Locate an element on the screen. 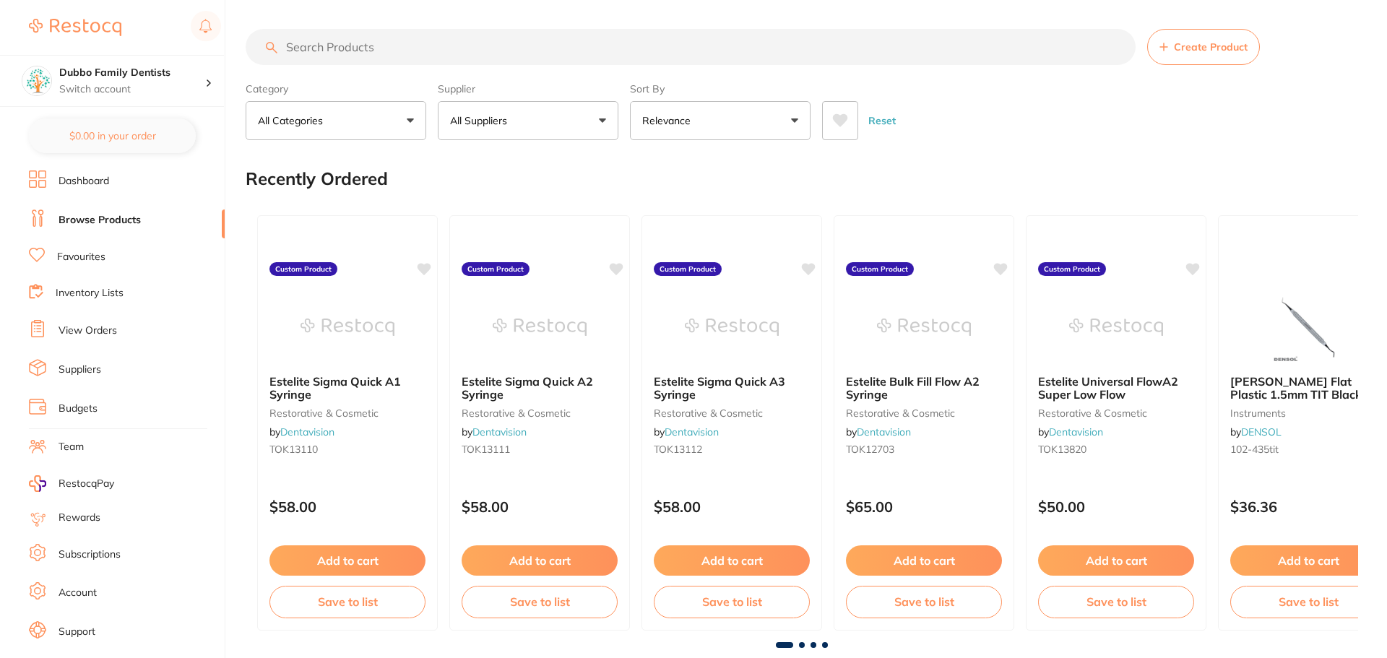 This screenshot has height=658, width=1387. img: RestocqPay is located at coordinates (38, 483).